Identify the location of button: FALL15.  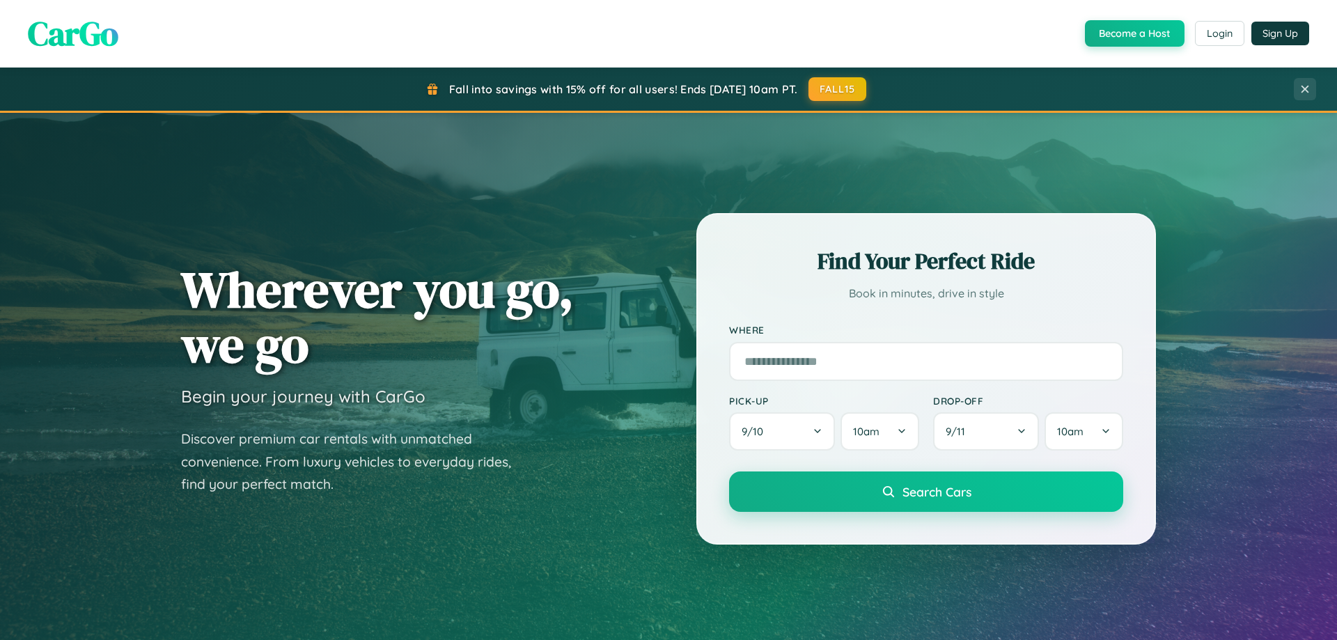
(838, 89).